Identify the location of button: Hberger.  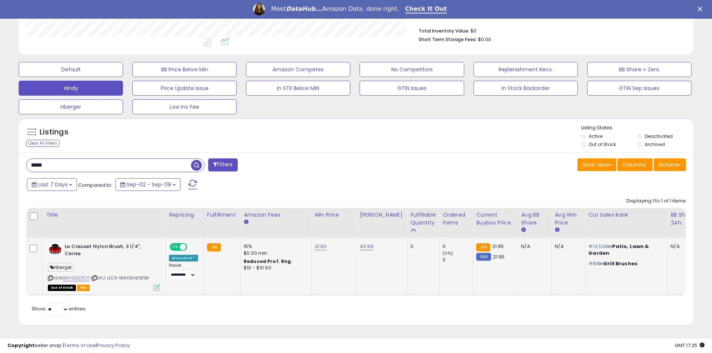
(71, 107).